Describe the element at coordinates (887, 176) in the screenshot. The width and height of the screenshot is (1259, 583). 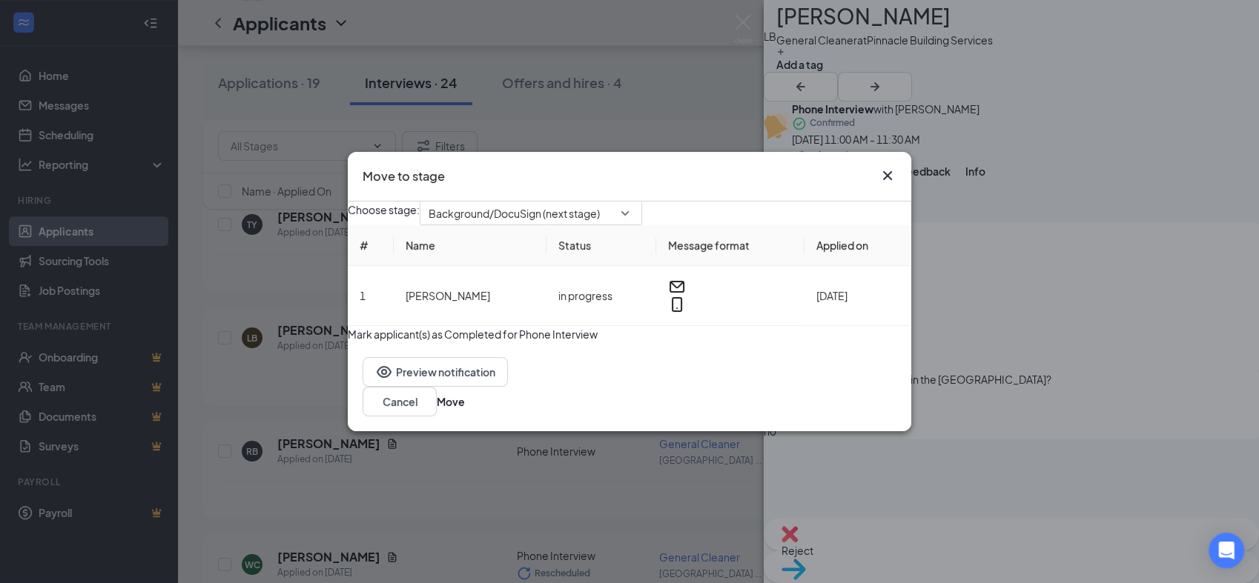
I see `svg: Cross` at that location.